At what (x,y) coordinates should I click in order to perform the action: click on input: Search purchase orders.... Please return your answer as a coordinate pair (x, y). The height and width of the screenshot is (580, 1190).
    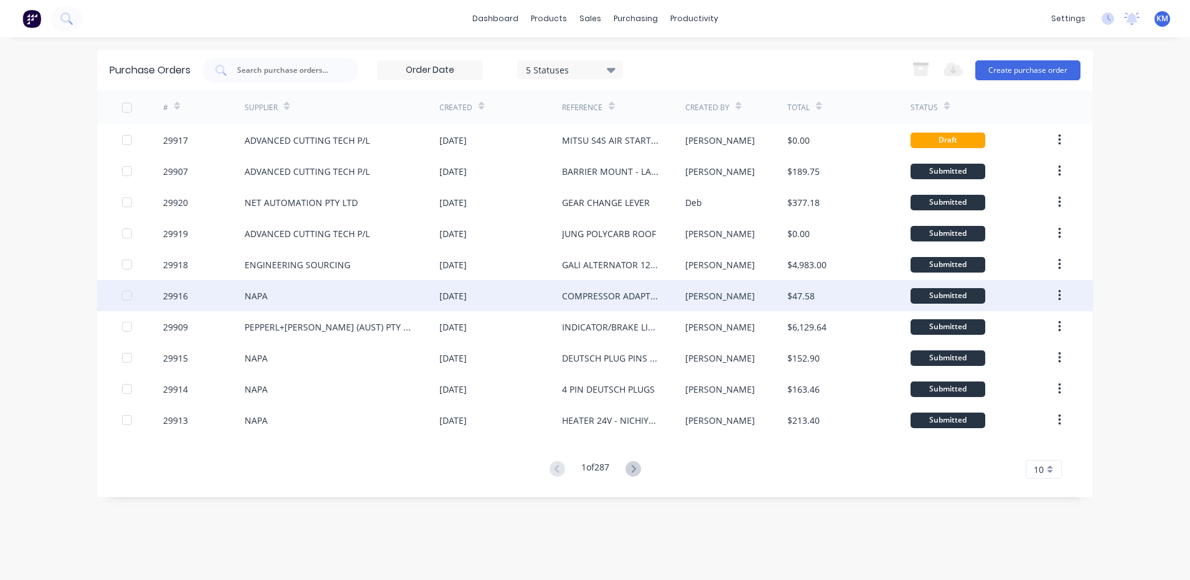
    Looking at the image, I should click on (288, 70).